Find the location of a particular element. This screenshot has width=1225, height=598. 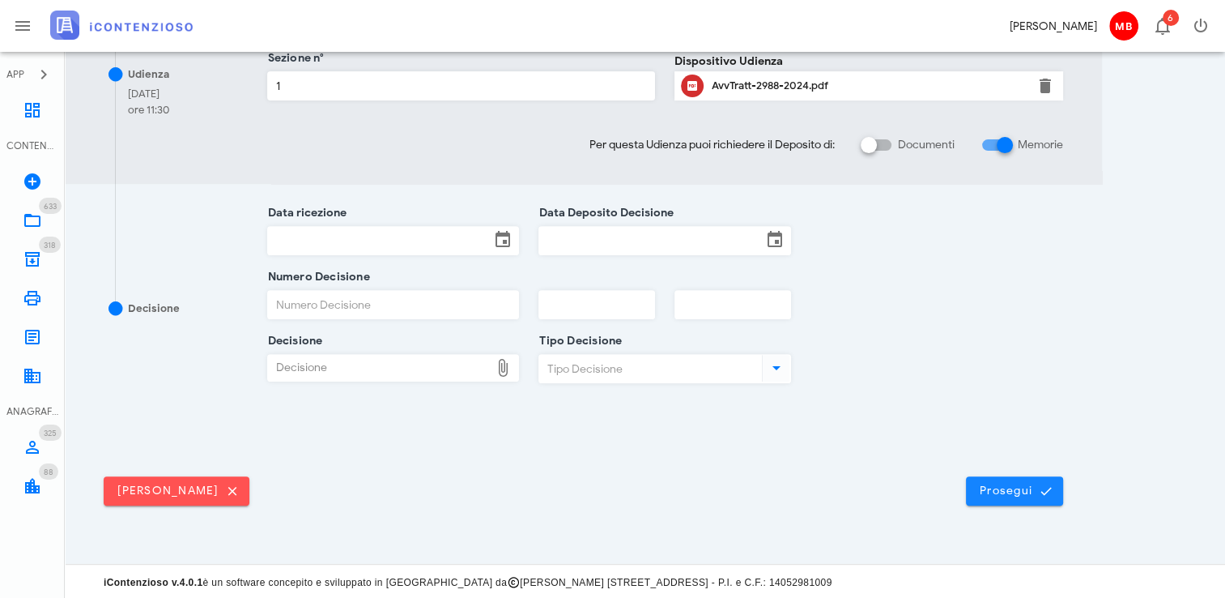

label: Tipo Decisione is located at coordinates (578, 341).